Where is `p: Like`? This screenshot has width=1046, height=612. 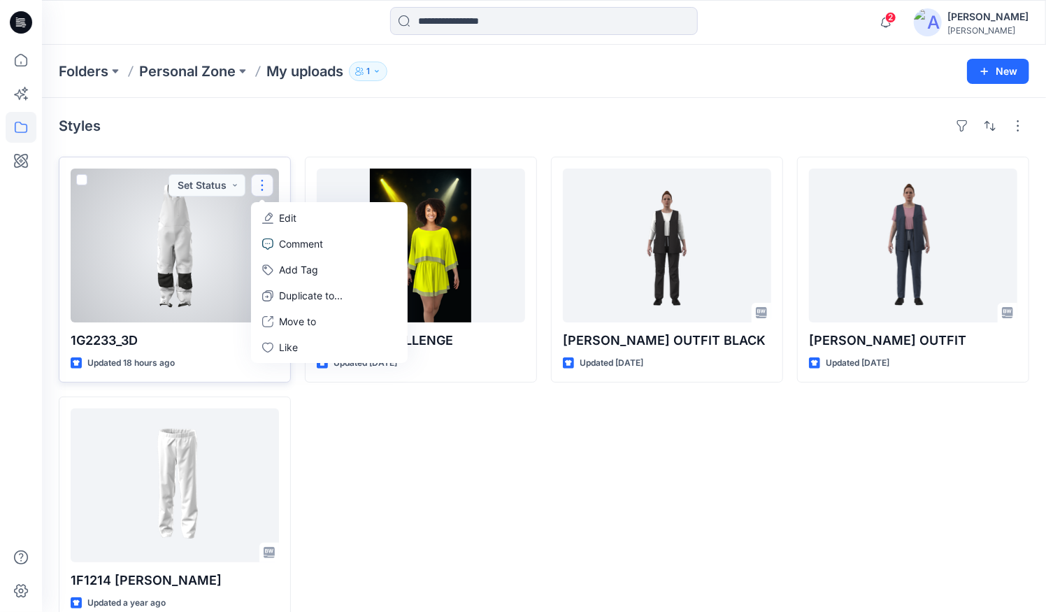 p: Like is located at coordinates (288, 347).